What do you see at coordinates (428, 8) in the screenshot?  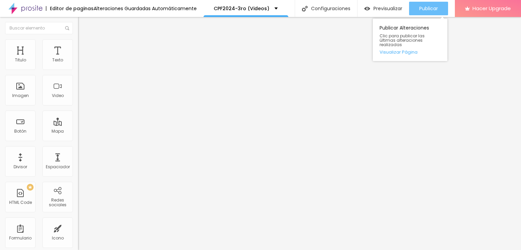 I see `button: Publicar` at bounding box center [428, 8].